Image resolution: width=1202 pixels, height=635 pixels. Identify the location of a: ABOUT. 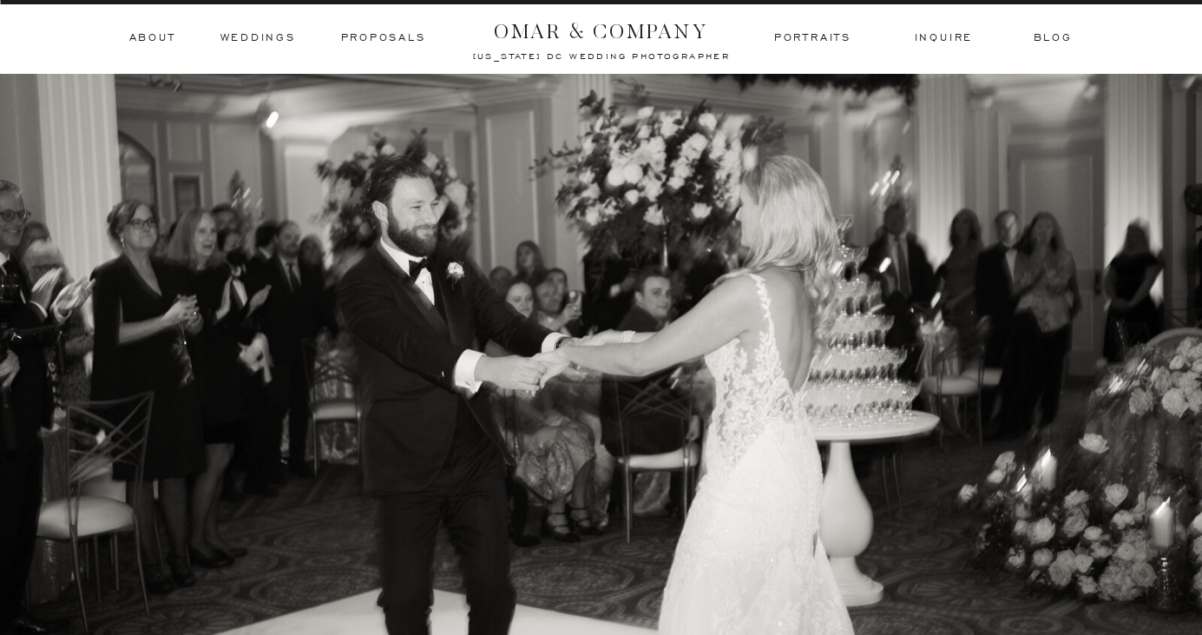
(152, 38).